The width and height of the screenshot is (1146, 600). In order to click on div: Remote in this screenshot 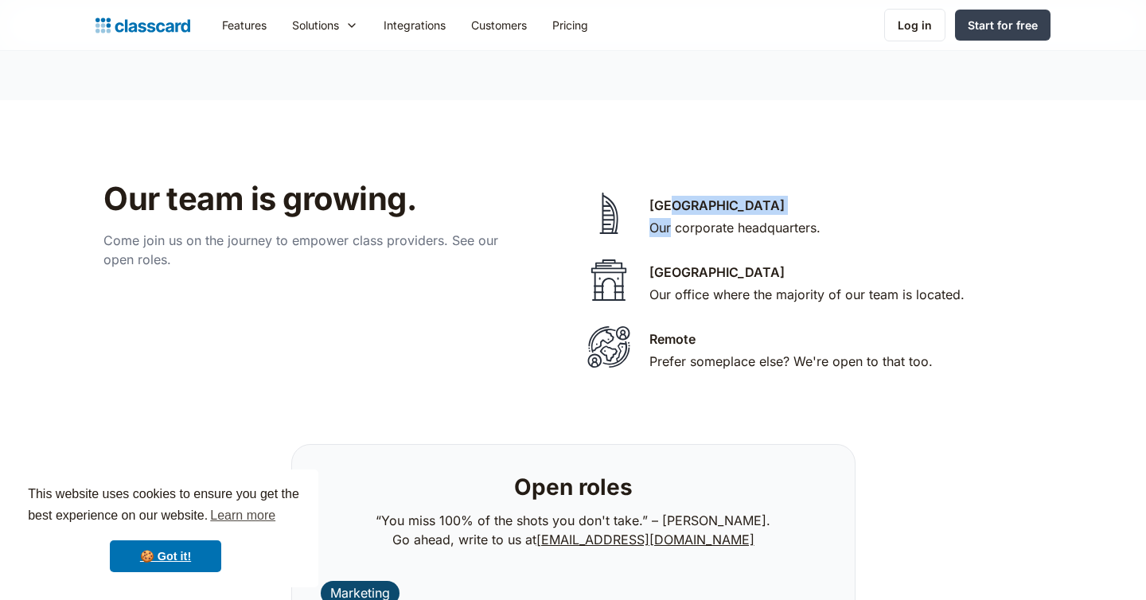, I will do `click(672, 339)`.